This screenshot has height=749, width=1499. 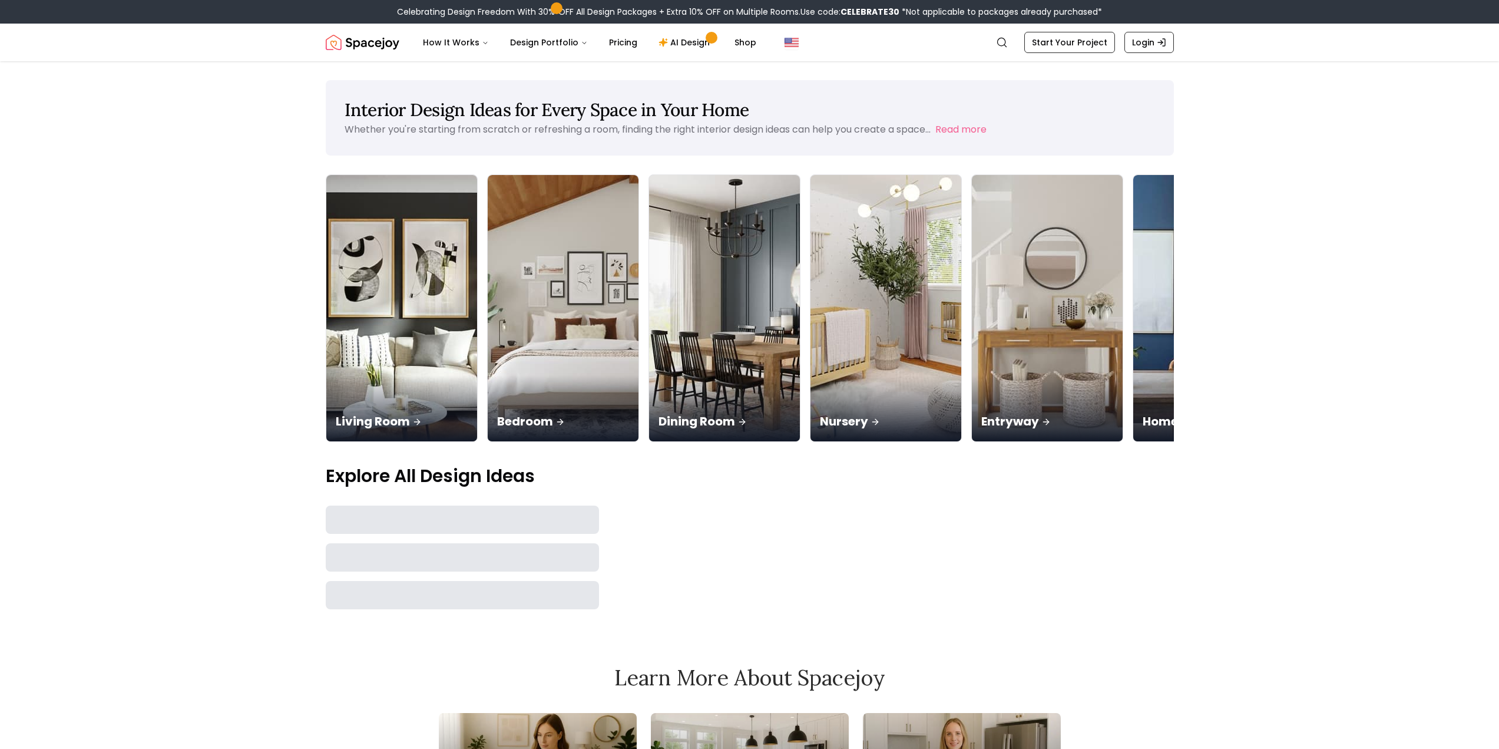 I want to click on p: Bedroom, so click(x=563, y=421).